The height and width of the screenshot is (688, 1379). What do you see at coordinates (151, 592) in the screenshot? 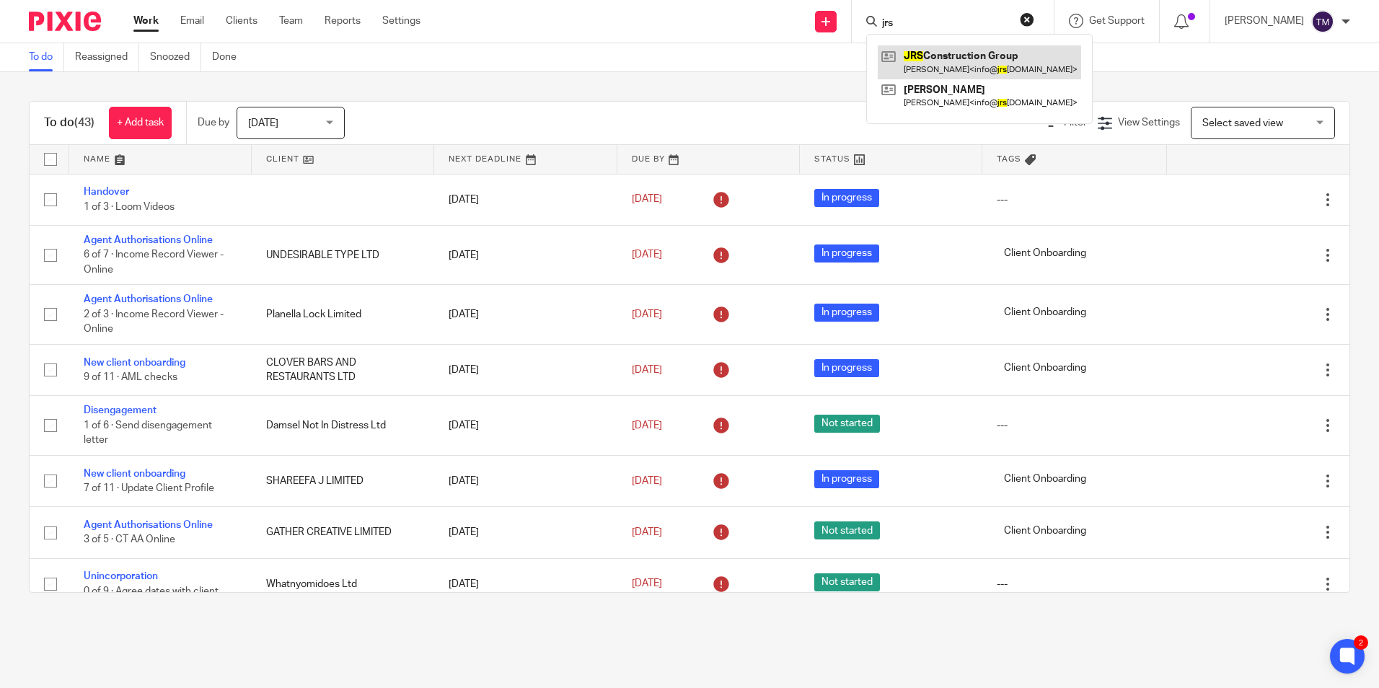
I see `span: 0 of 9 · Agree dates with client` at bounding box center [151, 592].